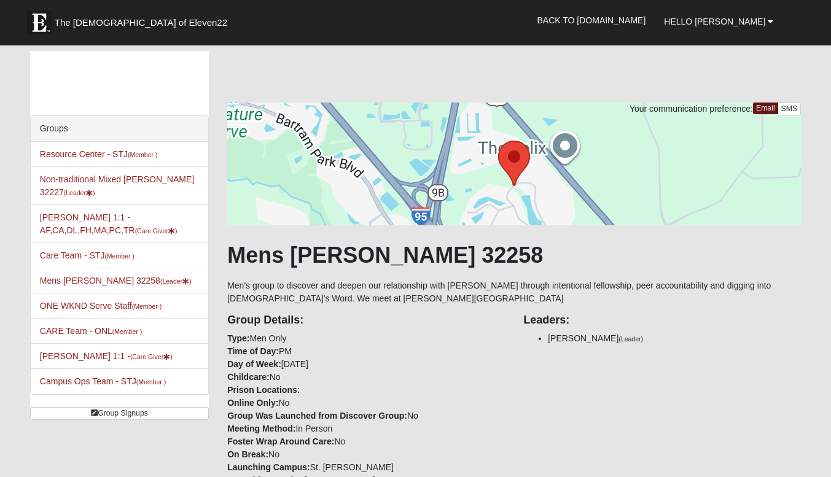  Describe the element at coordinates (248, 377) in the screenshot. I see `strong: Childcare:` at that location.